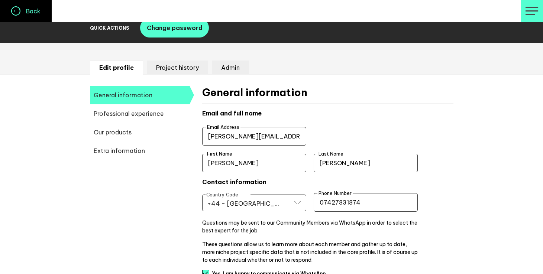 This screenshot has width=543, height=274. Describe the element at coordinates (140, 151) in the screenshot. I see `span: Extra information` at that location.